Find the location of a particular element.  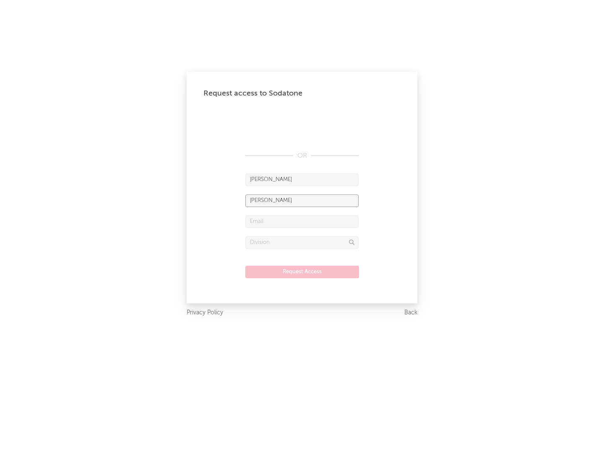

button: Request Access is located at coordinates (302, 272).